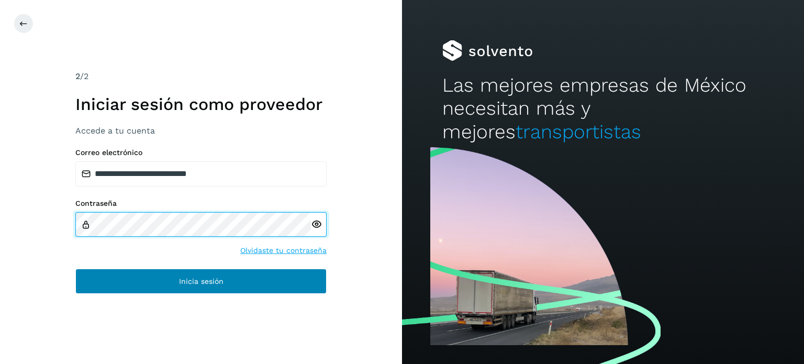  I want to click on label: Contraseña, so click(201, 203).